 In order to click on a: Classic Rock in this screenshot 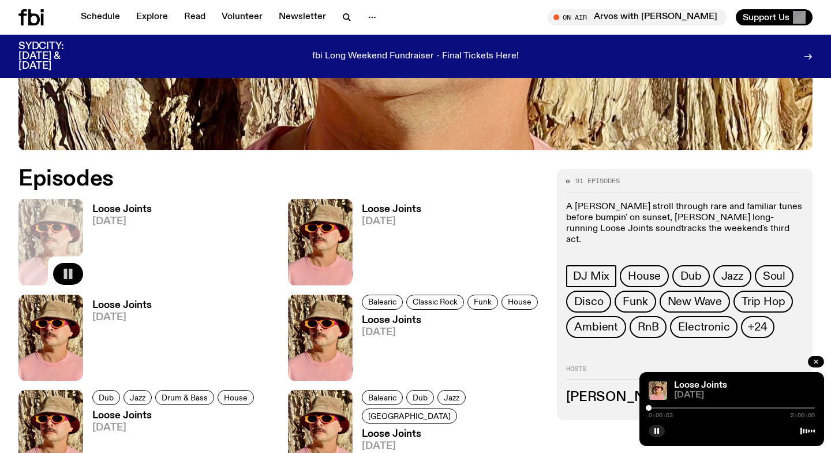, I will do `click(435, 302)`.